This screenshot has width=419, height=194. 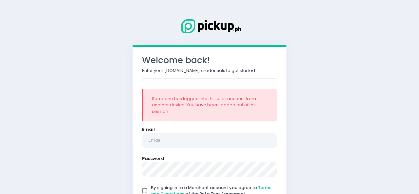 I want to click on img: Logo, so click(x=209, y=26).